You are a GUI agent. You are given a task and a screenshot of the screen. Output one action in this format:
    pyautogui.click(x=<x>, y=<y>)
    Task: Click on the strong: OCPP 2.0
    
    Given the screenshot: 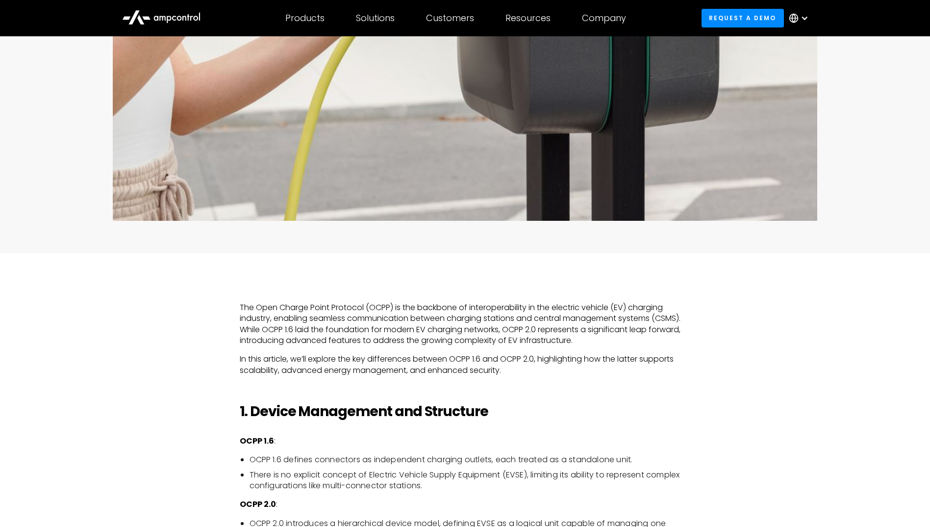 What is the action you would take?
    pyautogui.click(x=258, y=503)
    